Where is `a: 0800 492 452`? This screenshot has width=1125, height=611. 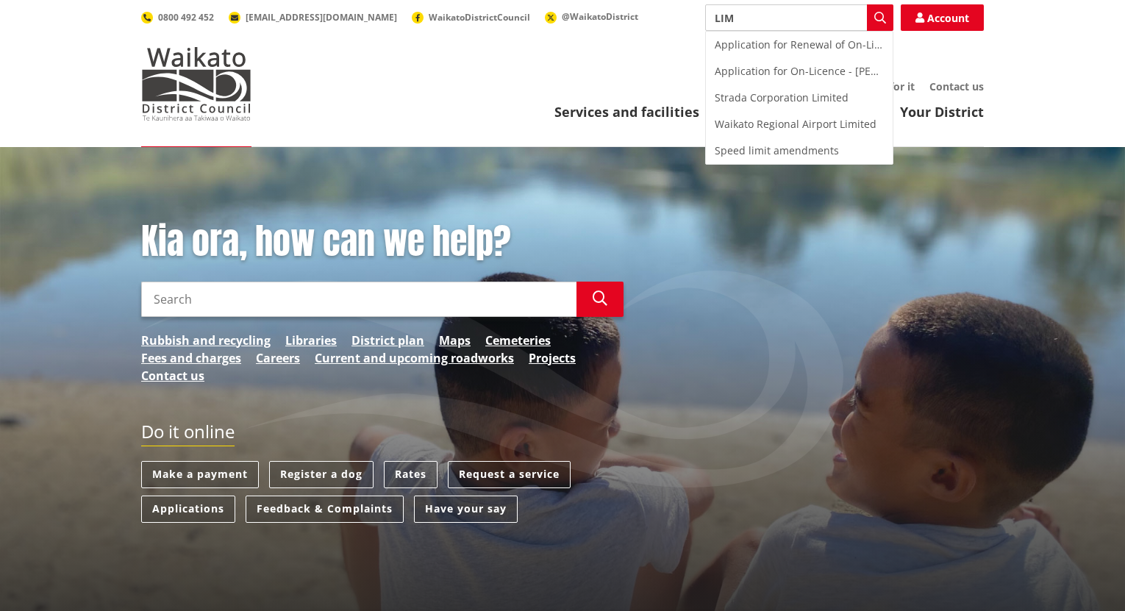 a: 0800 492 452 is located at coordinates (177, 17).